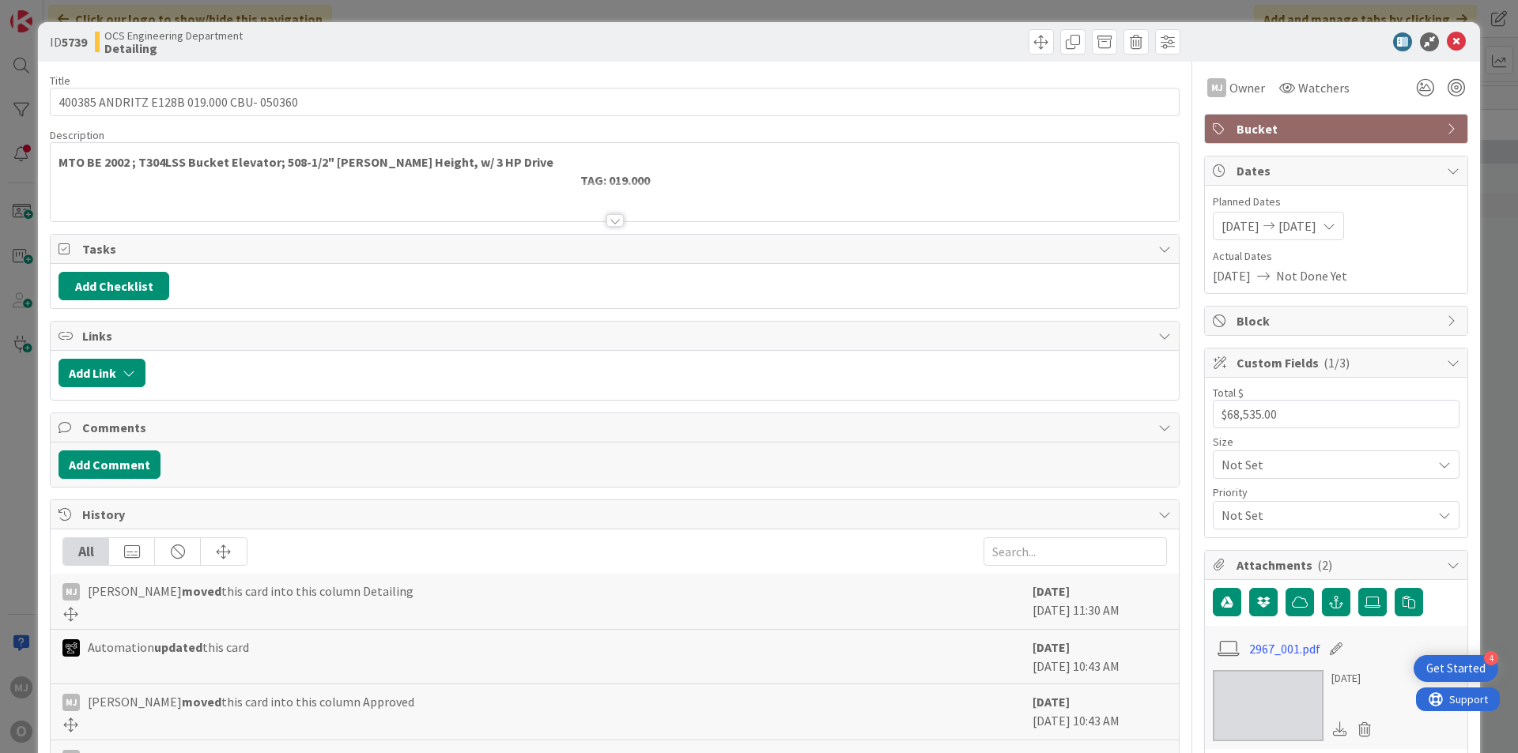 Image resolution: width=1518 pixels, height=753 pixels. Describe the element at coordinates (1491, 658) in the screenshot. I see `div: 4` at that location.